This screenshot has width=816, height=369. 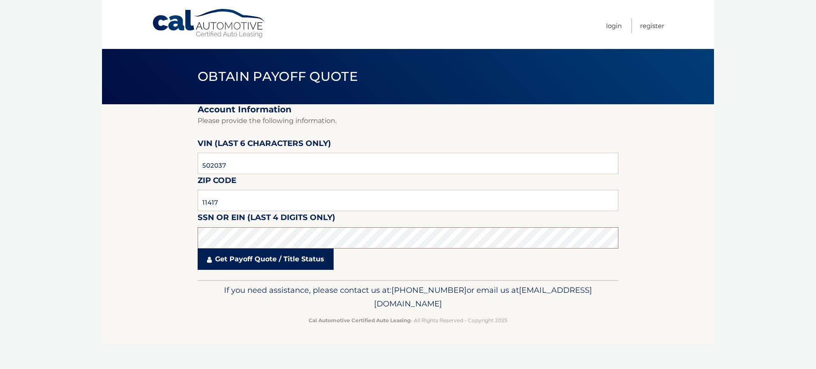 I want to click on p: Please provide the following information., so click(x=408, y=121).